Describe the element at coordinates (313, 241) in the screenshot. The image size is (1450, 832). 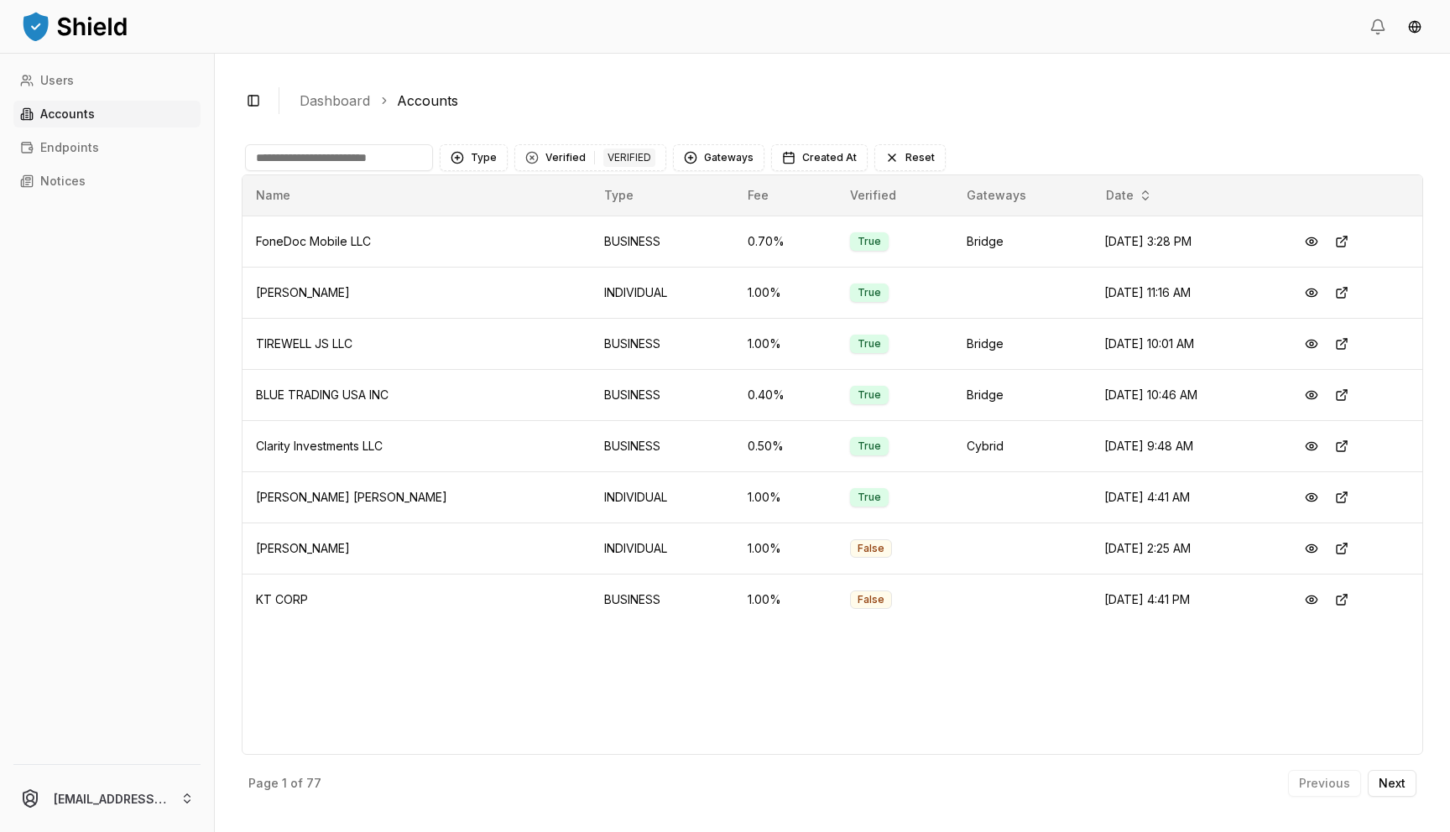
I see `span: FoneDoc Mobile LLC` at that location.